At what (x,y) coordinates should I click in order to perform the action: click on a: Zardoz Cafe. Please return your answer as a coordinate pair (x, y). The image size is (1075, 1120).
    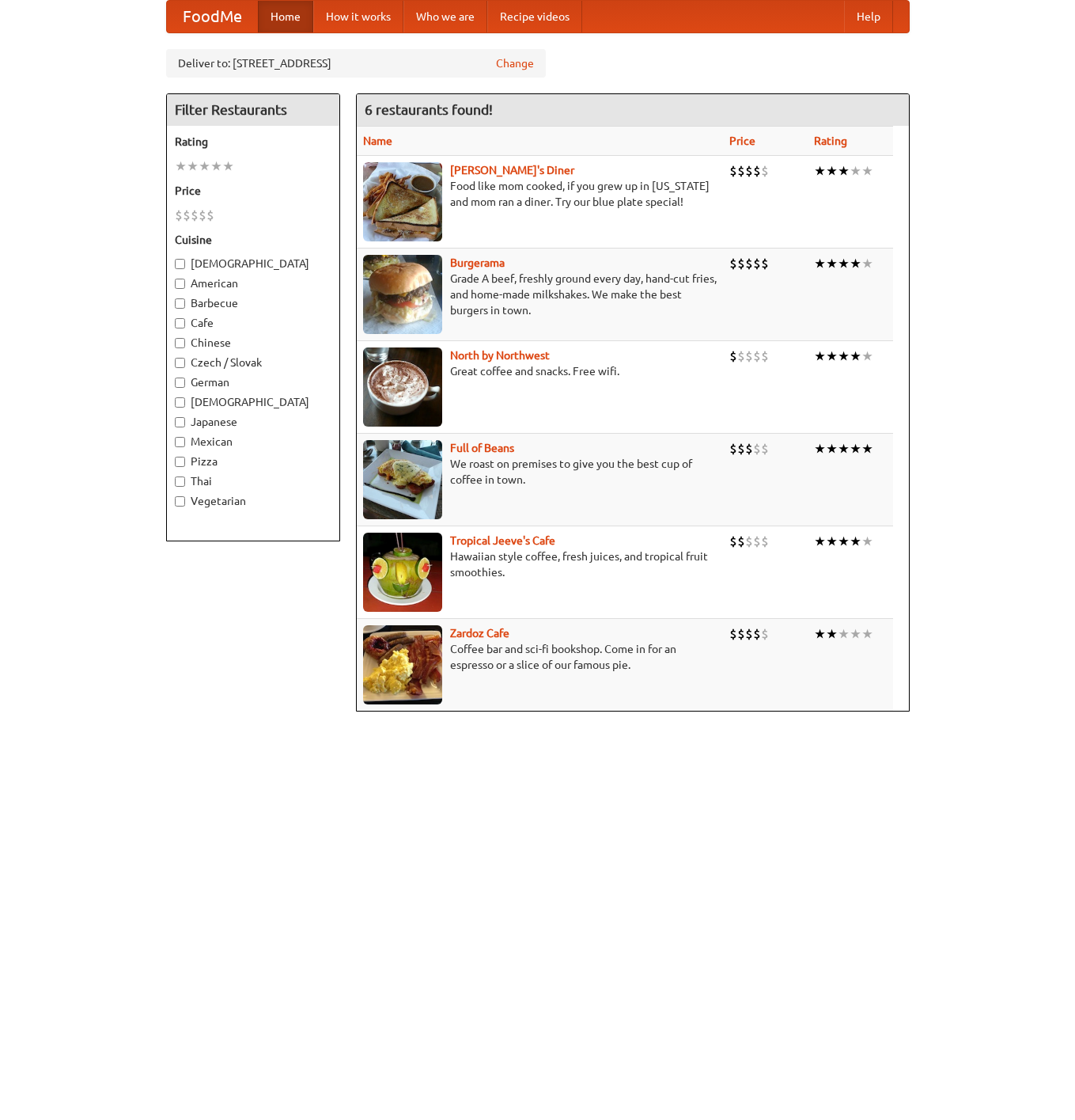
    Looking at the image, I should click on (480, 633).